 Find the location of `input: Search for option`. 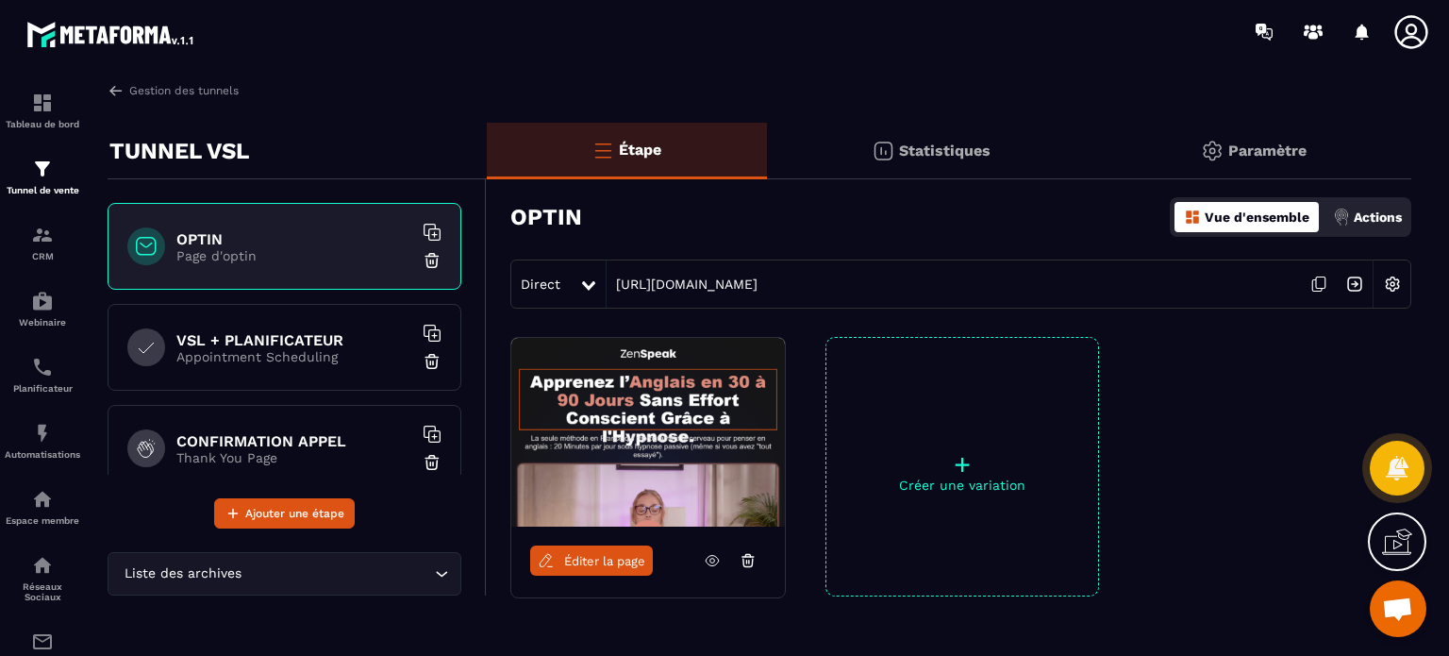

input: Search for option is located at coordinates (338, 574).